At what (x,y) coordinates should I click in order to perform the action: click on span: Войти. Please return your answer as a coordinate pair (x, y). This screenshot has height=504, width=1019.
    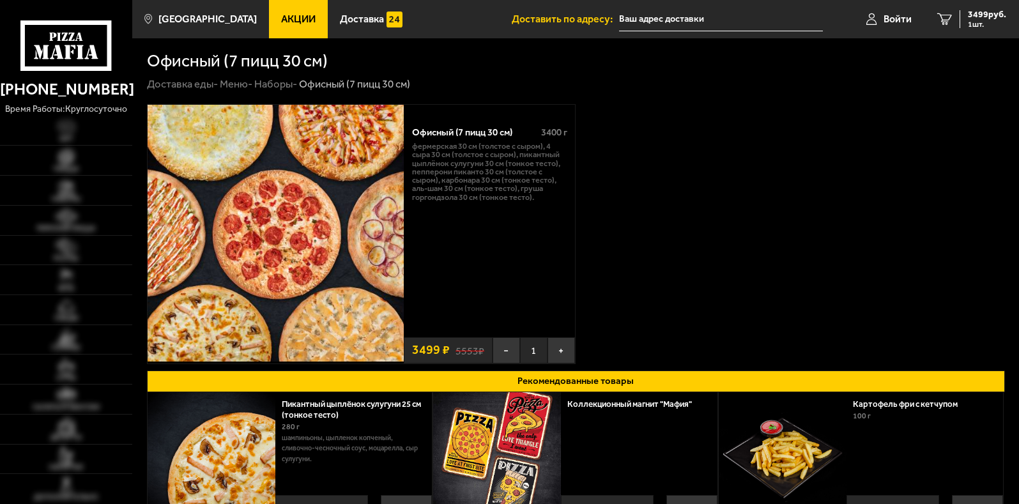
    Looking at the image, I should click on (898, 19).